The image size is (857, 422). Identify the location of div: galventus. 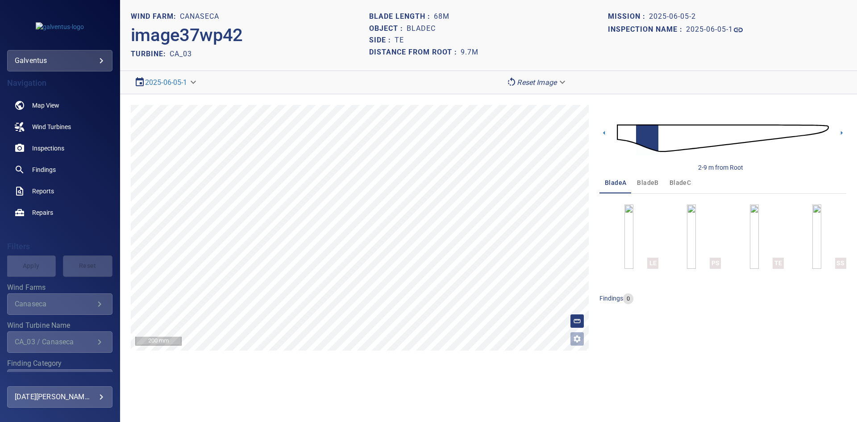
(60, 61).